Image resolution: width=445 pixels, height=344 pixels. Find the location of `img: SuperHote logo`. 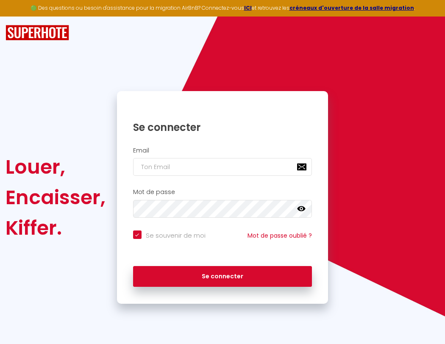

img: SuperHote logo is located at coordinates (37, 33).